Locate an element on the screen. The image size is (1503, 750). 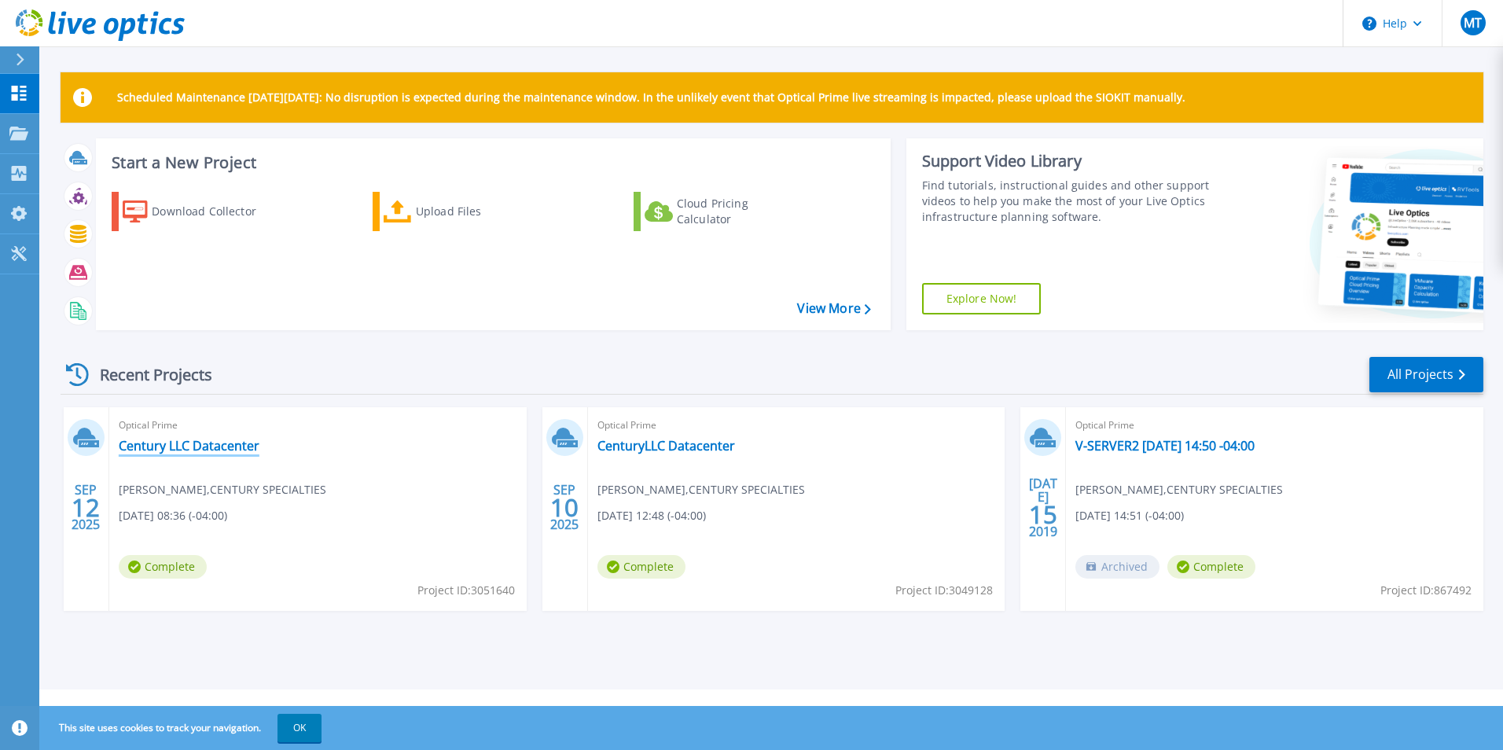
div: Download Collector is located at coordinates (215, 212).